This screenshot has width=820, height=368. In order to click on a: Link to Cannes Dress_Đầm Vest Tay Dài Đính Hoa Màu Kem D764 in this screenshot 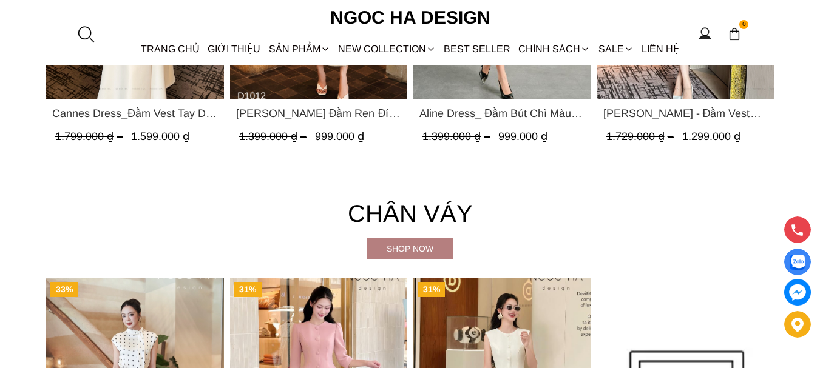, I will do `click(135, 114)`.